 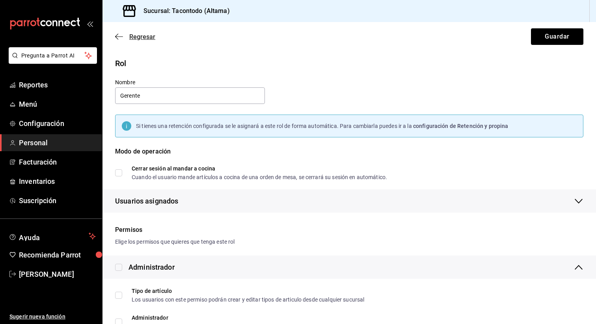 What do you see at coordinates (349, 157) in the screenshot?
I see `div: Modo de operación` at bounding box center [349, 157].